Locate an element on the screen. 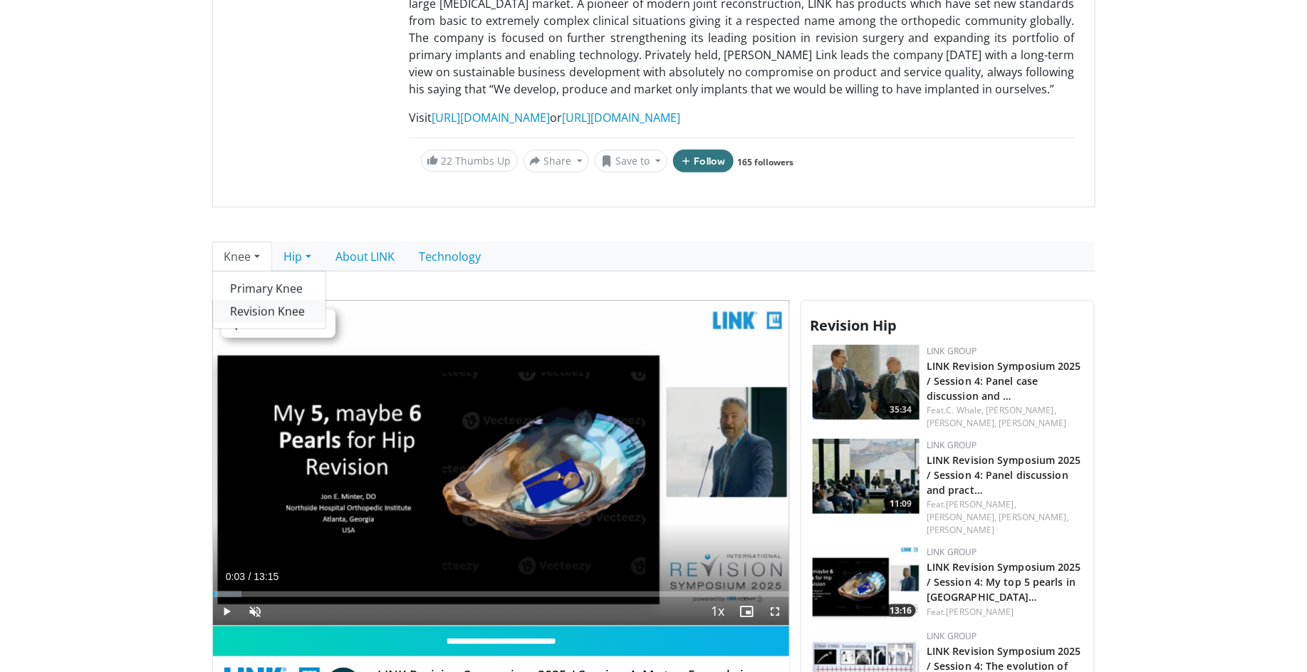 The height and width of the screenshot is (672, 1307). video-js: Video Player is located at coordinates (502, 463).